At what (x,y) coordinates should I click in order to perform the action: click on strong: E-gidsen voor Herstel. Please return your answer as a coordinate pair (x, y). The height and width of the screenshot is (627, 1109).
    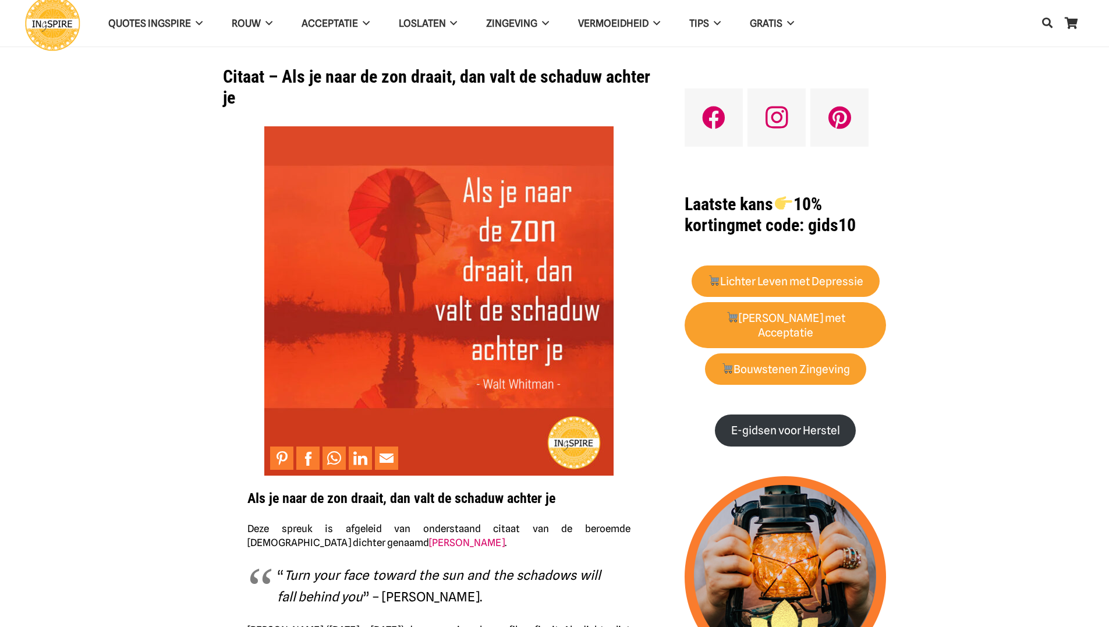
    Looking at the image, I should click on (785, 430).